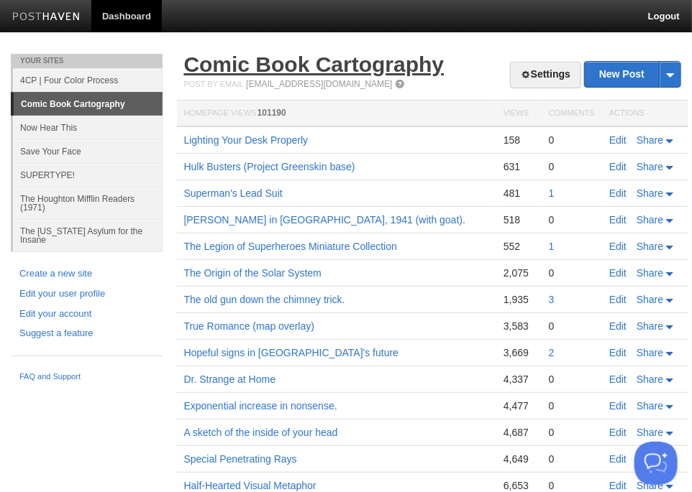 The image size is (692, 492). What do you see at coordinates (270, 167) in the screenshot?
I see `a: Hulk Busters (Project Greenskin base)` at bounding box center [270, 167].